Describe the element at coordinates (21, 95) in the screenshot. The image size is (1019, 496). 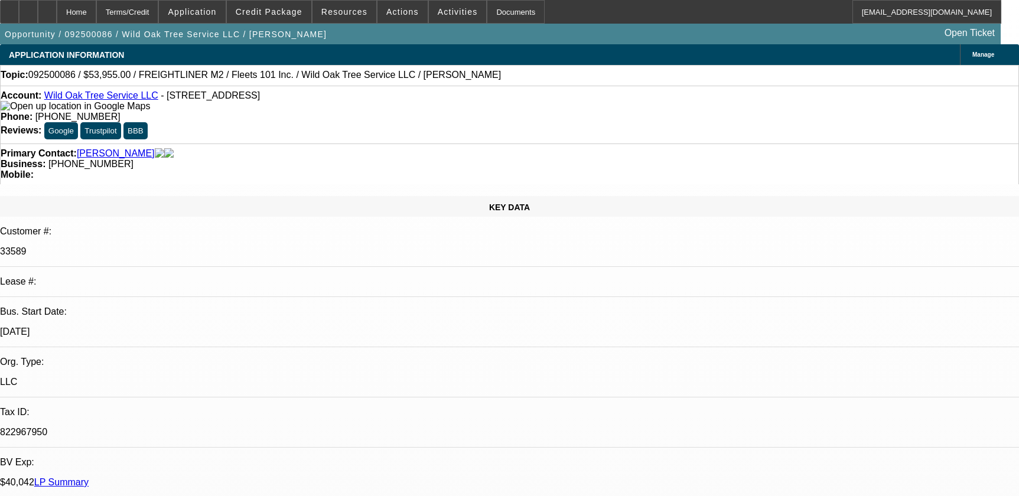
I see `strong: Account:` at that location.